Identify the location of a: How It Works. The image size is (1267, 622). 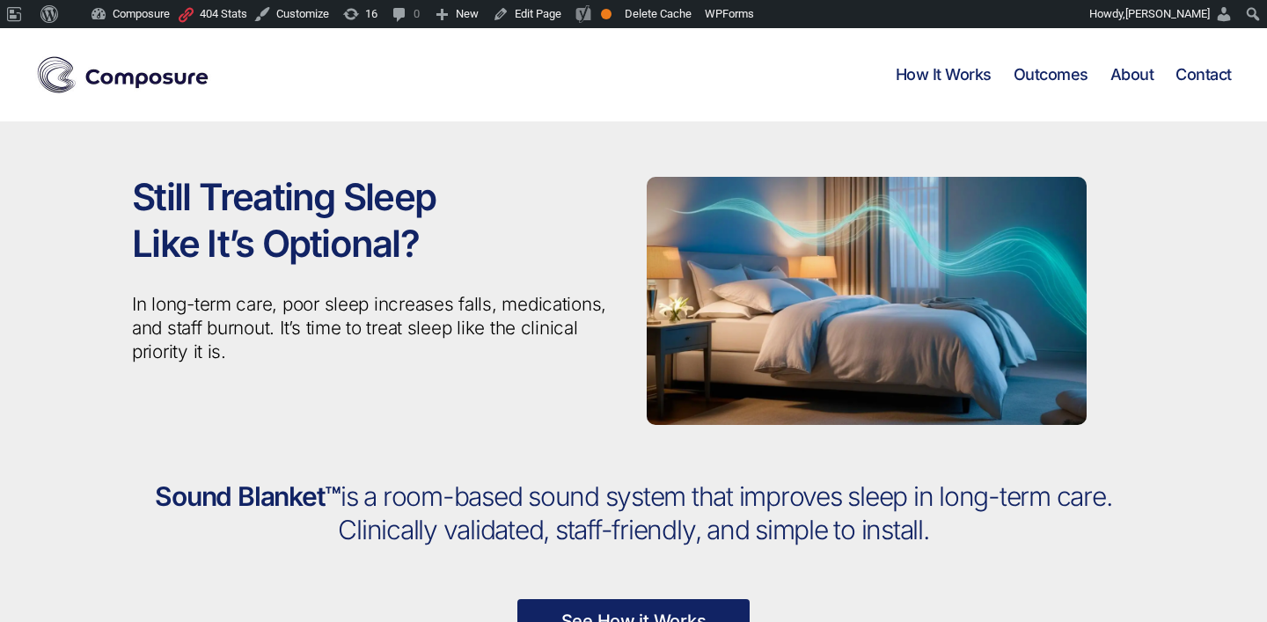
(944, 75).